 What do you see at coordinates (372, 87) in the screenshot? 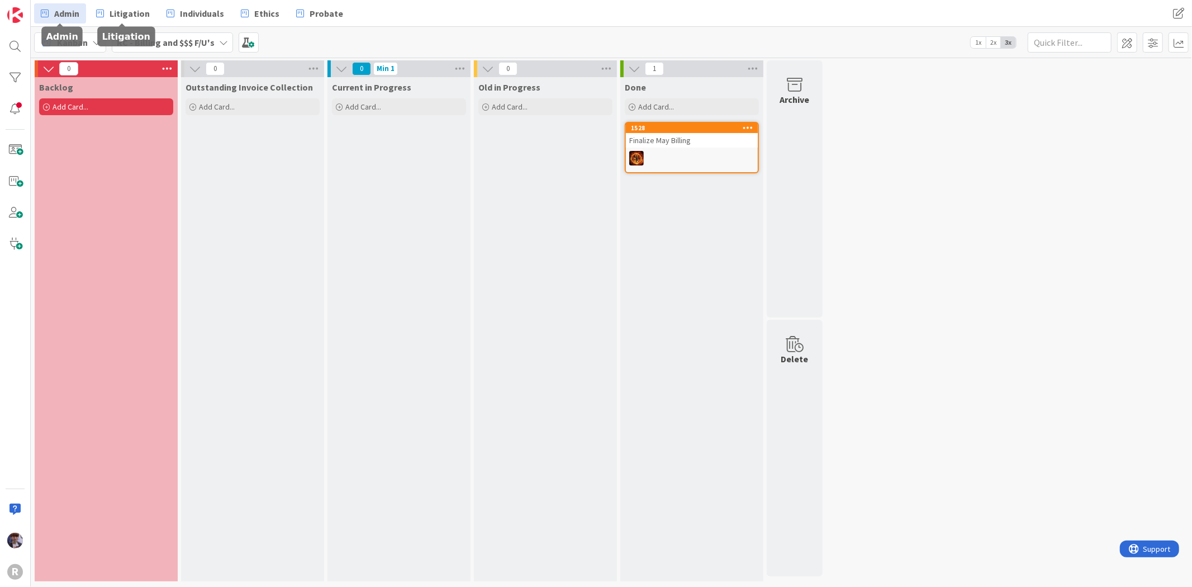
I see `span: Current in Progress` at bounding box center [372, 87].